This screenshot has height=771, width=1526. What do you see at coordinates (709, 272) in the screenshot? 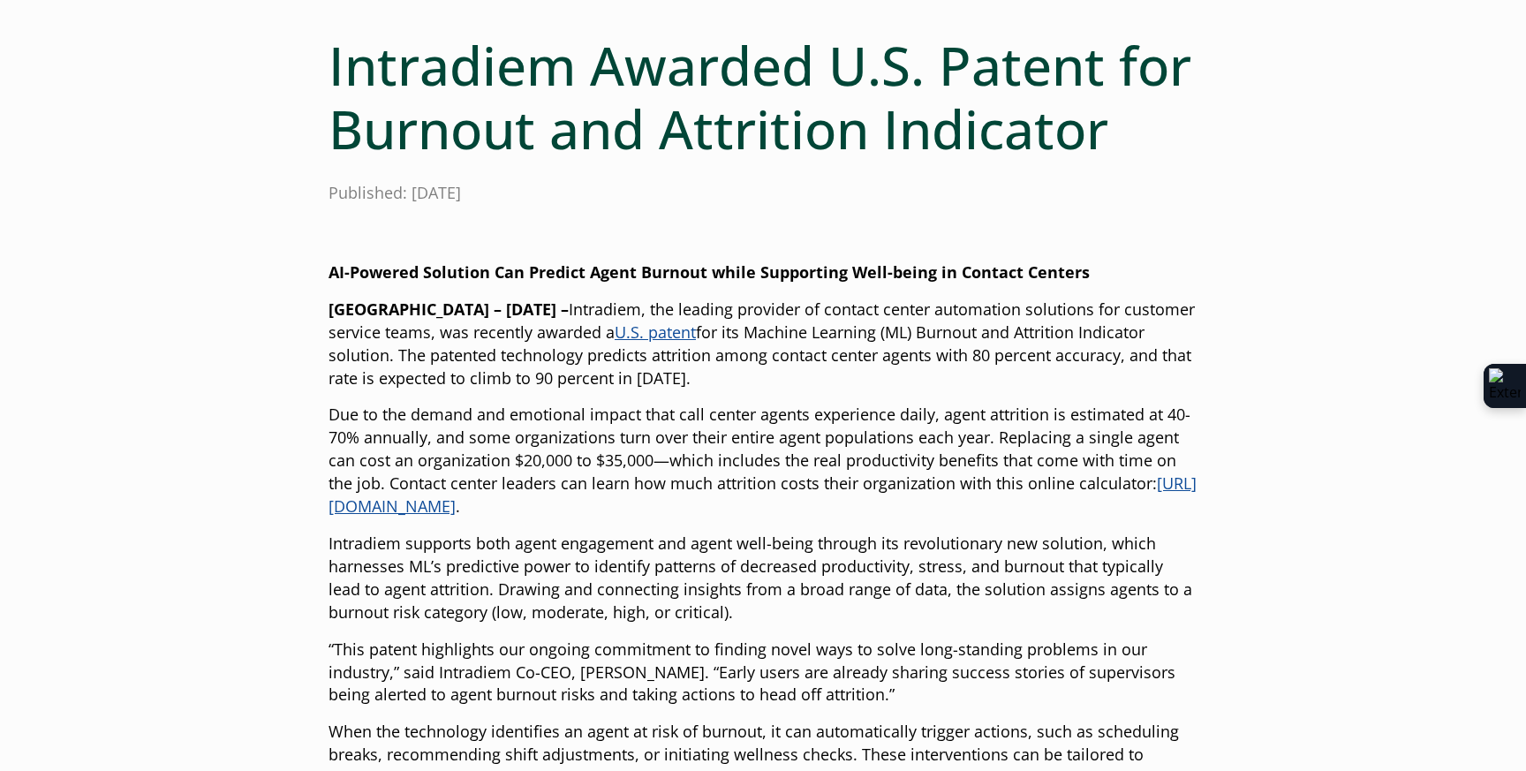
I see `strong: AI-Powered Solution Can Predict Agent Burnout while Supporting Well-being in Contact Centers` at bounding box center [709, 272].